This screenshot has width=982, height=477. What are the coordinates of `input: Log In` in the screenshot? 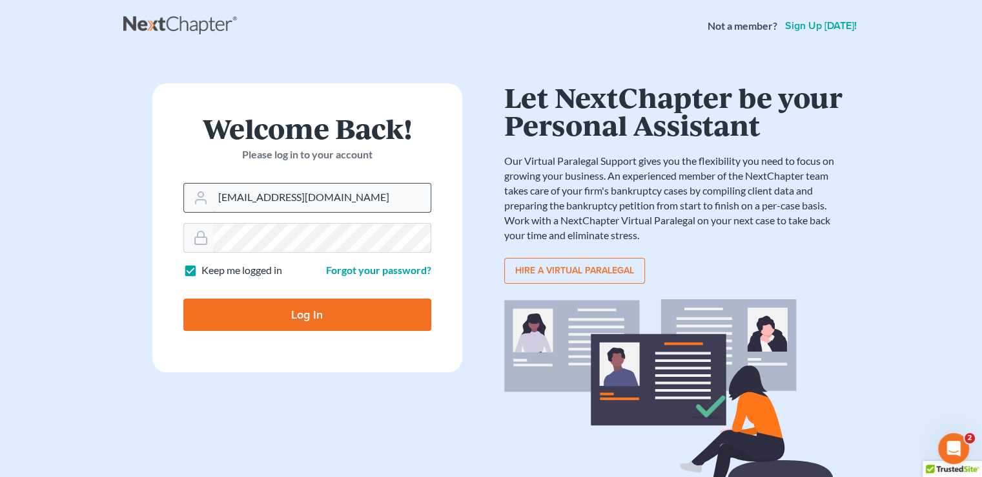 It's located at (307, 315).